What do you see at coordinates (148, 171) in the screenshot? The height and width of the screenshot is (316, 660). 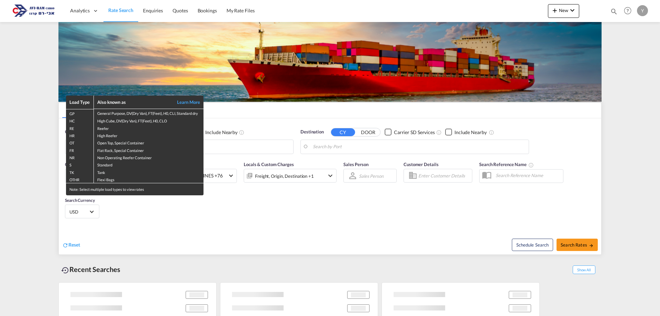 I see `td: Tank` at bounding box center [148, 171].